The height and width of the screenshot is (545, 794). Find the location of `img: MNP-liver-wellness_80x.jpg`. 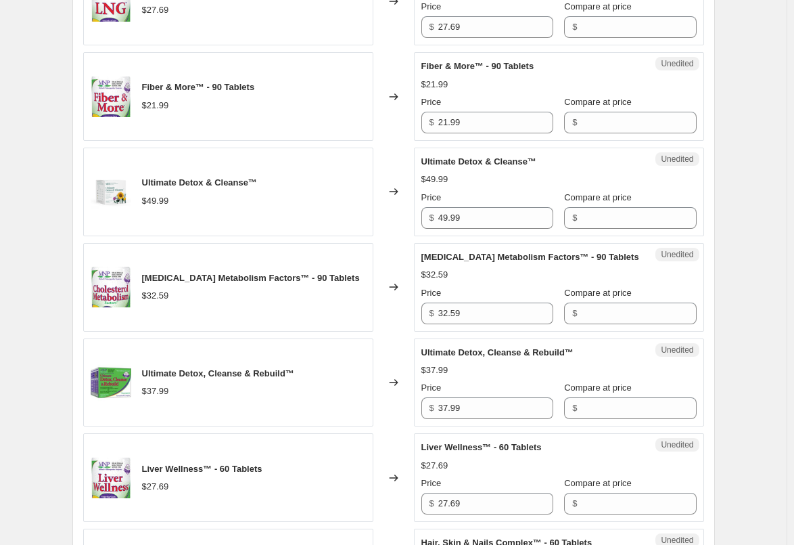

img: MNP-liver-wellness_80x.jpg is located at coordinates (111, 478).